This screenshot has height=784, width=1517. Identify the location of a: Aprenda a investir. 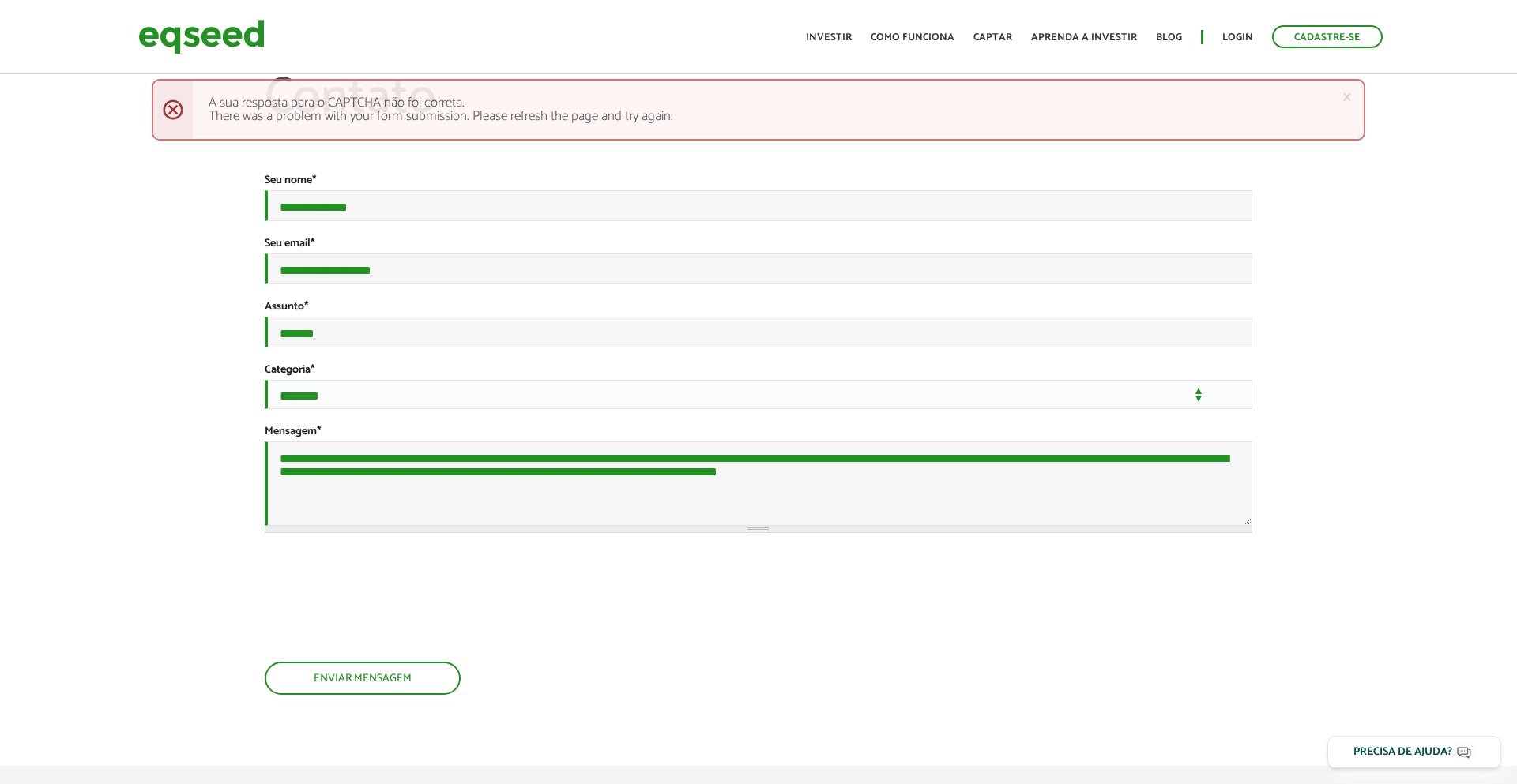
(1084, 37).